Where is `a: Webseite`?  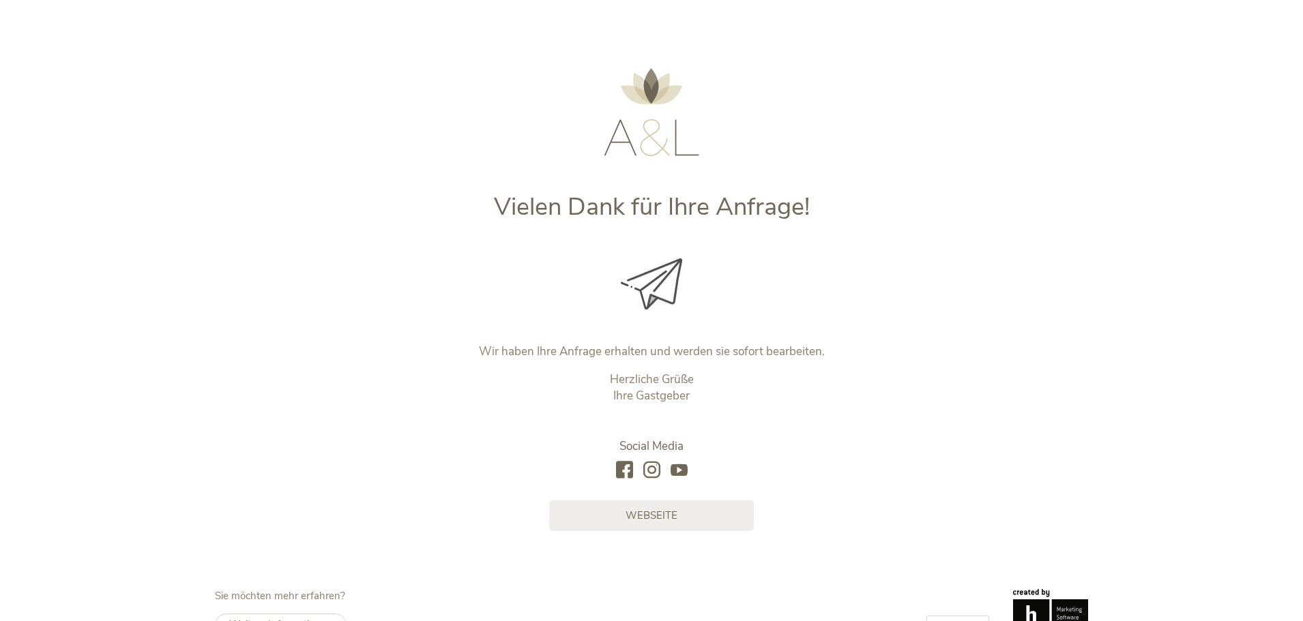
a: Webseite is located at coordinates (651, 516).